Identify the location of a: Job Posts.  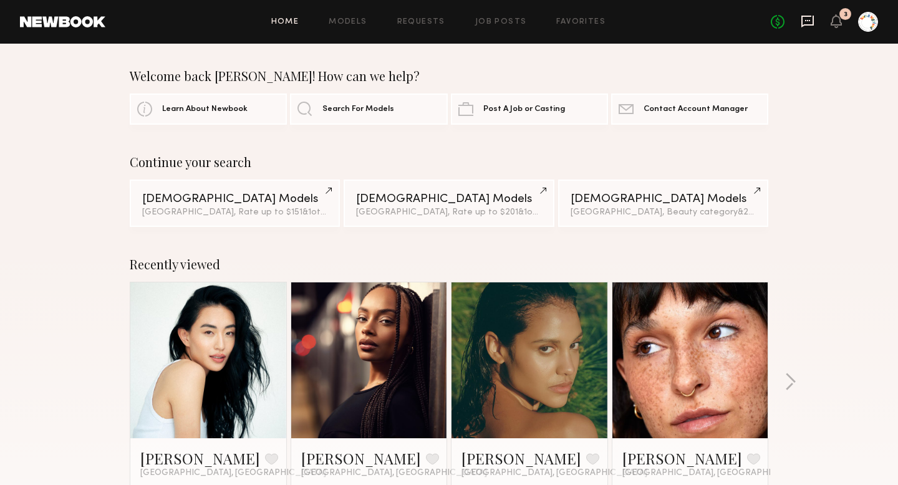
(501, 22).